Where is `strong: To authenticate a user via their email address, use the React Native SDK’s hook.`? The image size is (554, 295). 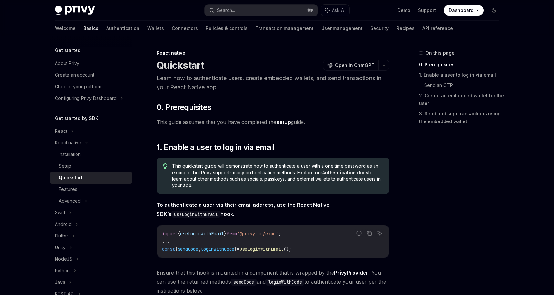
strong: To authenticate a user via their email address, use the React Native SDK’s hook. is located at coordinates (243, 209).